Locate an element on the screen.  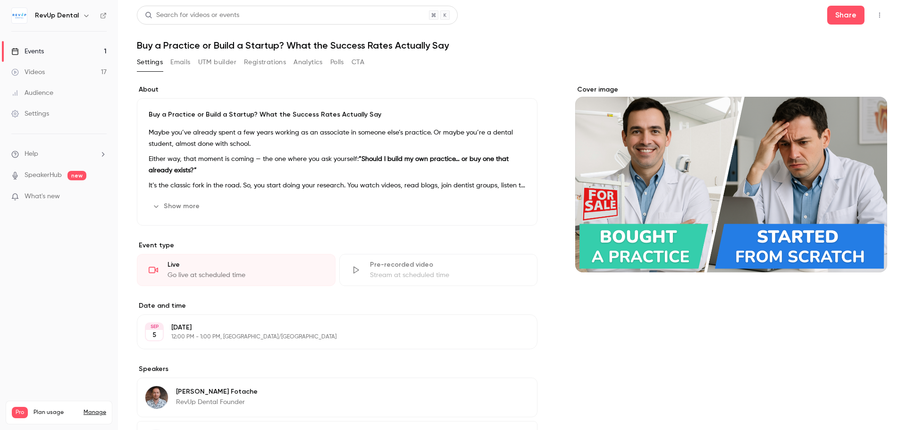
button: Emails is located at coordinates (180, 62).